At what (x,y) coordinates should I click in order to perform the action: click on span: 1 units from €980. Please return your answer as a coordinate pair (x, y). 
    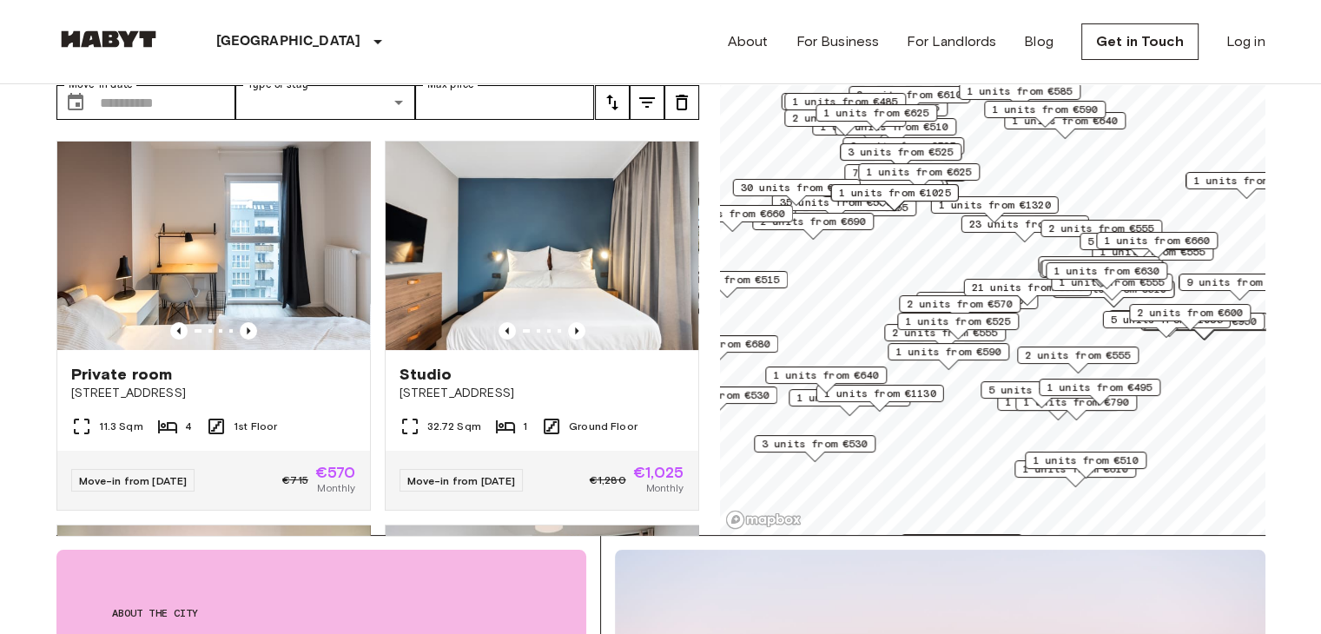
    Looking at the image, I should click on (1246, 181).